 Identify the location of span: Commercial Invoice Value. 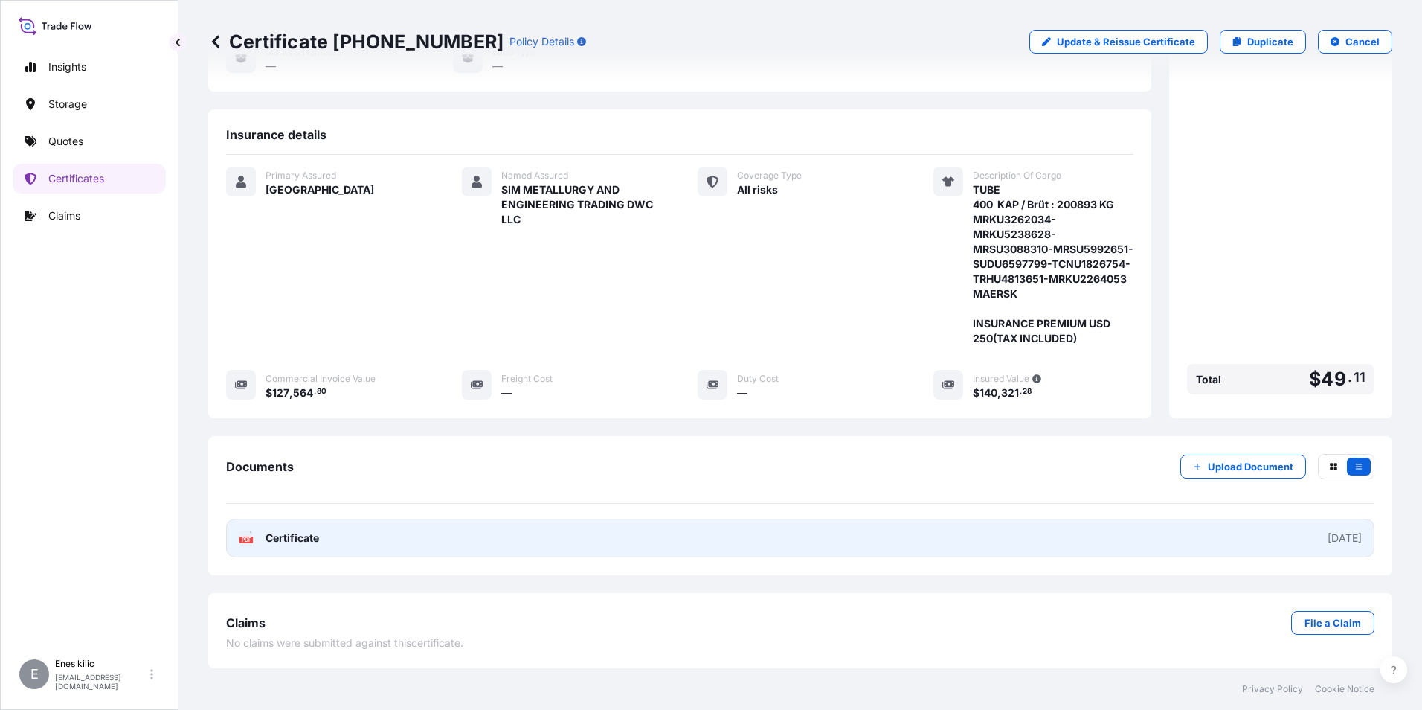
(321, 379).